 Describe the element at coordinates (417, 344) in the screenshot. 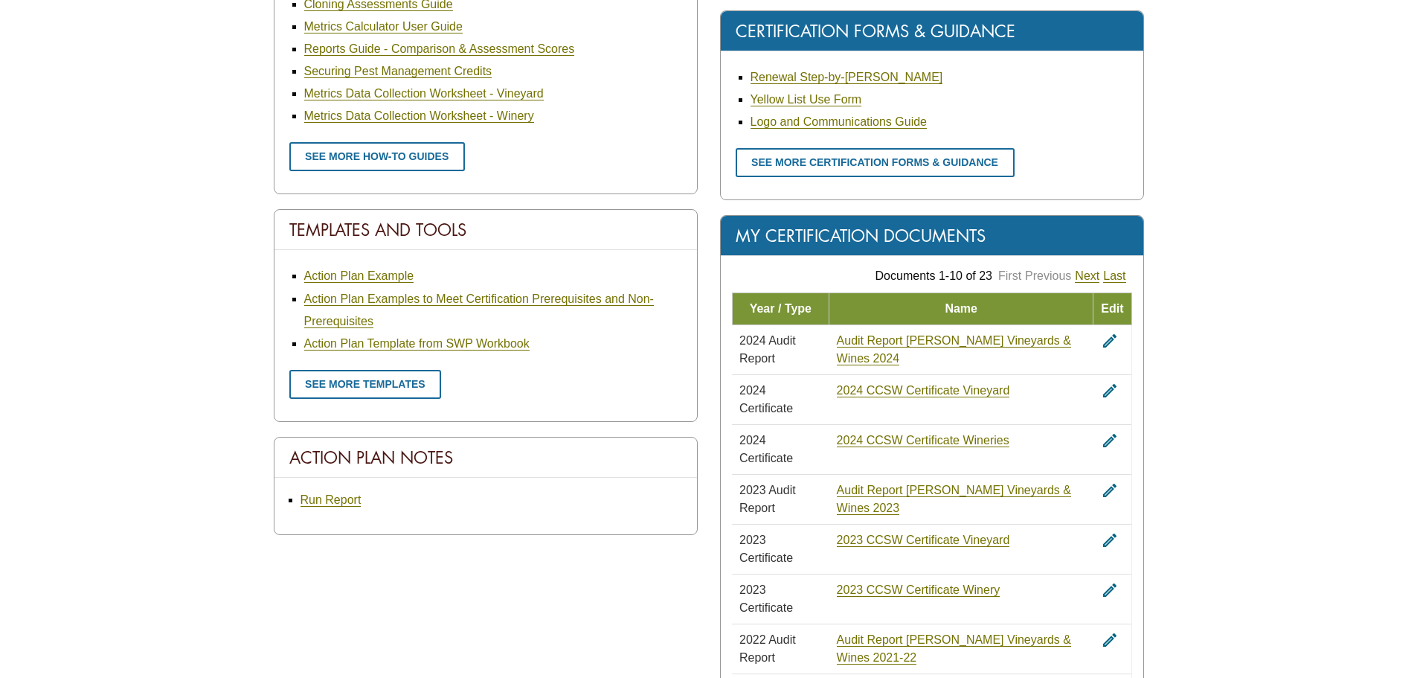

I see `a: Action Plan Template from SWP Workbook` at that location.